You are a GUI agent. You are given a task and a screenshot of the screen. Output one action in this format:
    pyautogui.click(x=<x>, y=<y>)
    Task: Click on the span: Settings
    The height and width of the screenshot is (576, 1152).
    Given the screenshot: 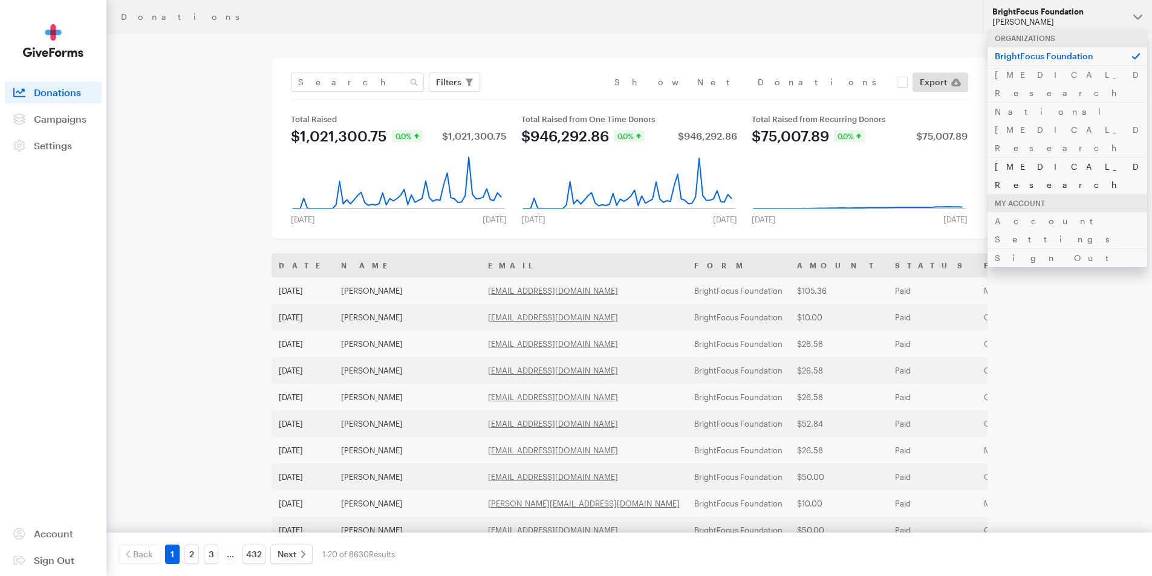 What is the action you would take?
    pyautogui.click(x=53, y=145)
    